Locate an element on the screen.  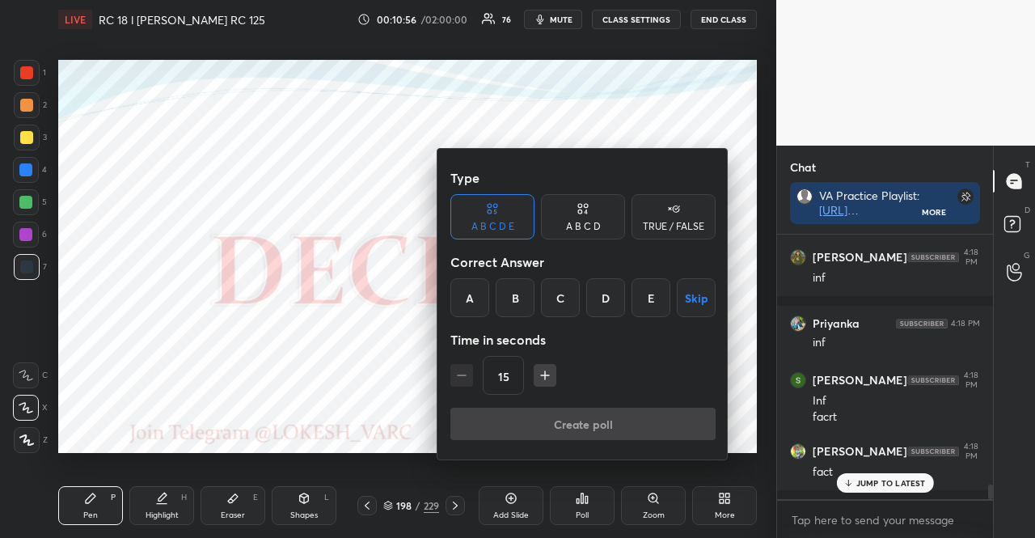
div: E is located at coordinates (651, 298).